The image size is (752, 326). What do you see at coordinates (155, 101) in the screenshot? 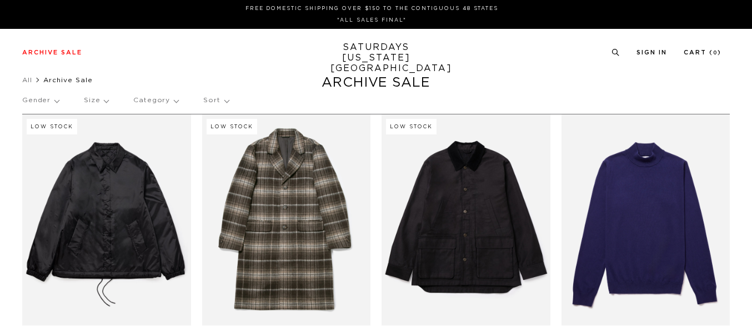
I see `p: Category` at bounding box center [155, 101].